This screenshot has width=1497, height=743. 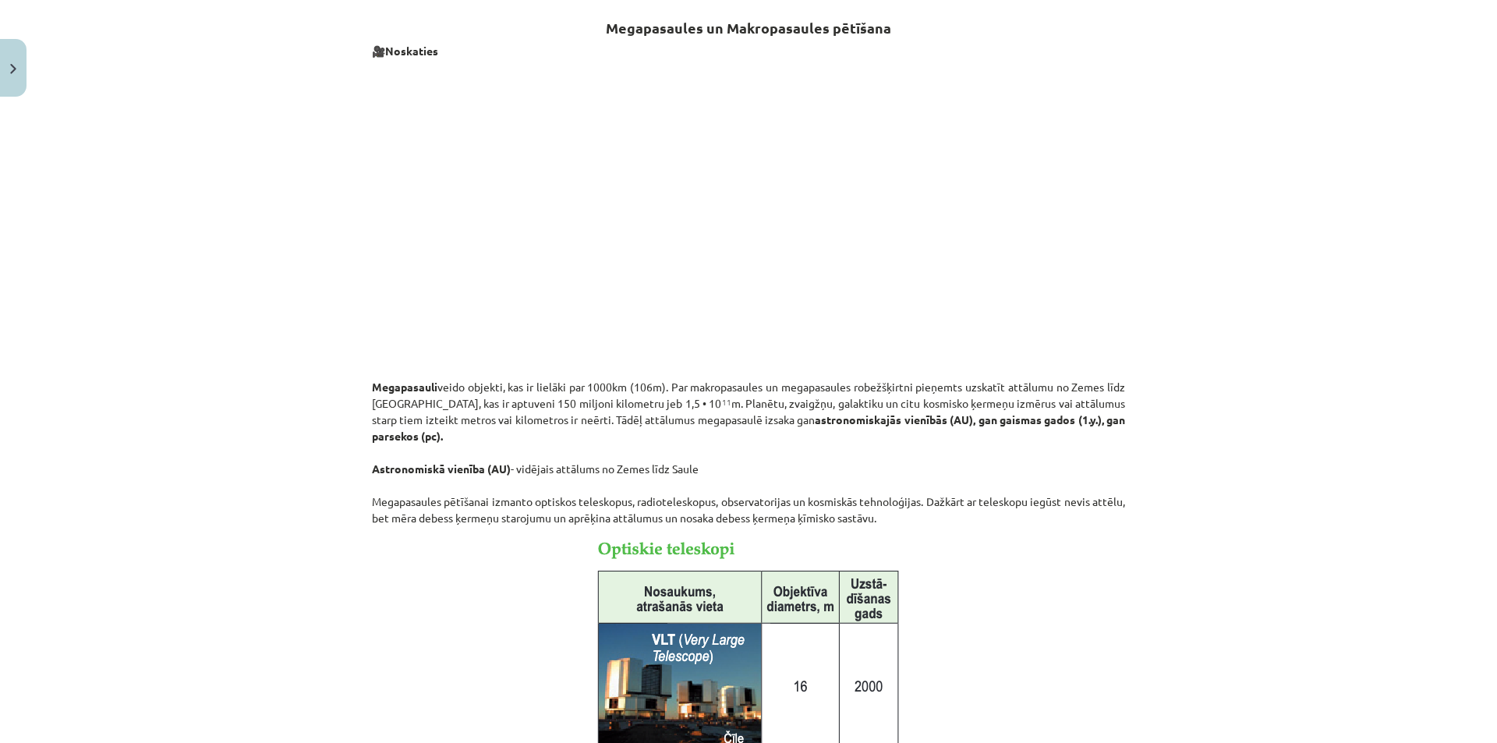 What do you see at coordinates (748, 444) in the screenshot?
I see `p: veido objekti, kas ir lielāki par 1000km (106m). Par makropasaules un megapasaules robežšķirtni p...` at bounding box center [748, 444].